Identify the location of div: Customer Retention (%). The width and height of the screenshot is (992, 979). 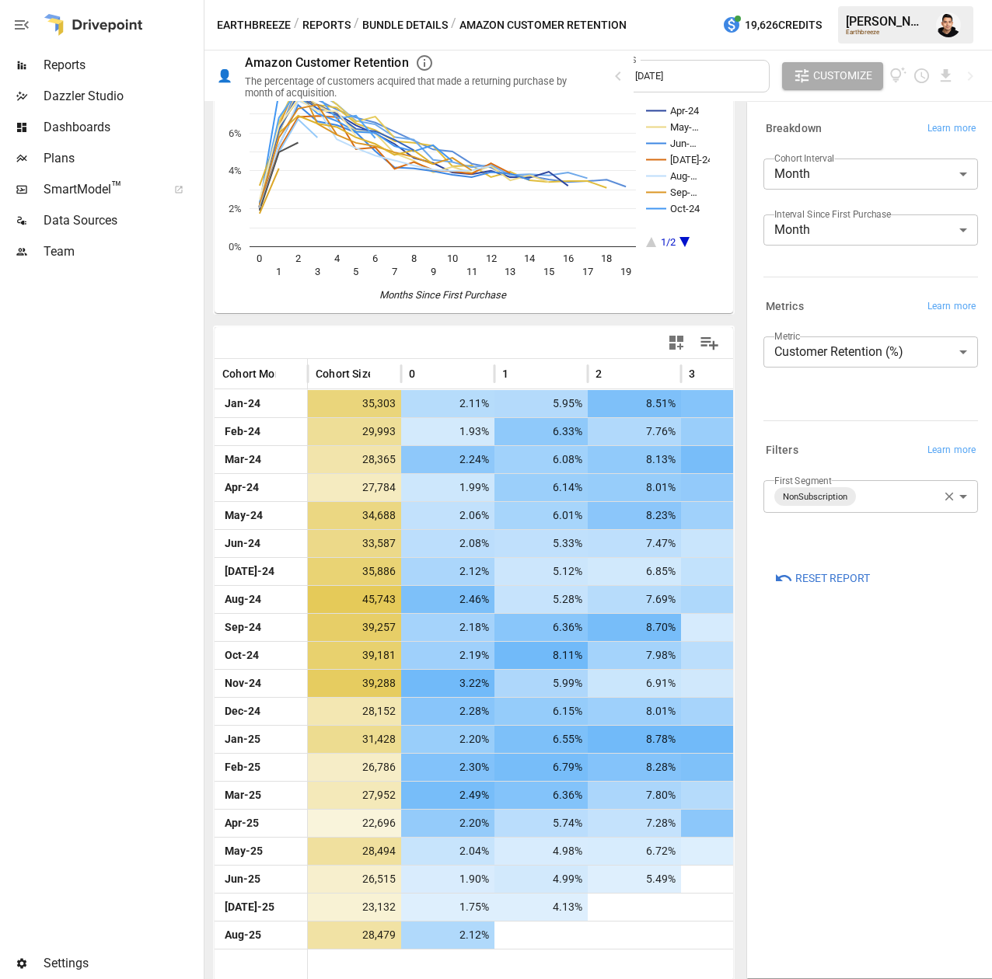
(870, 352).